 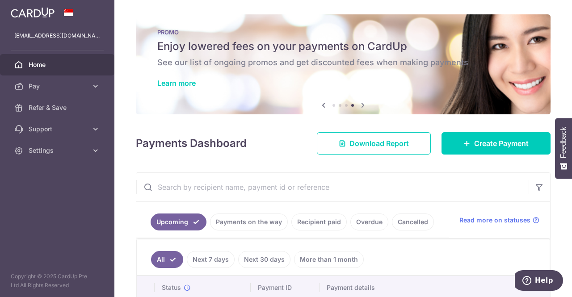 I want to click on span: Feedback, so click(x=564, y=143).